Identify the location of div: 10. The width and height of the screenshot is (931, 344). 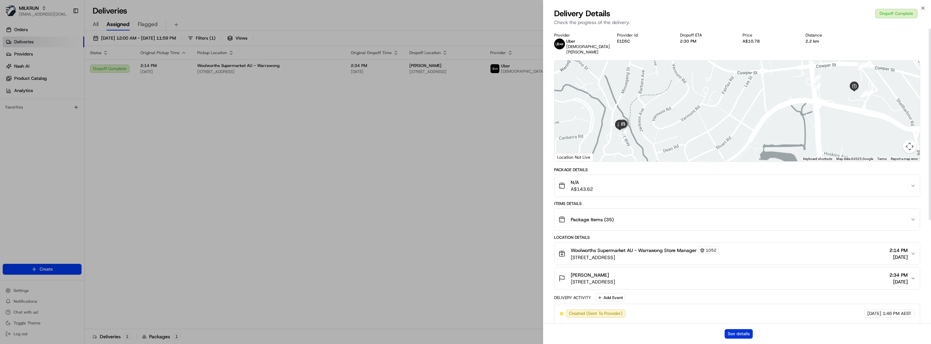
(860, 66).